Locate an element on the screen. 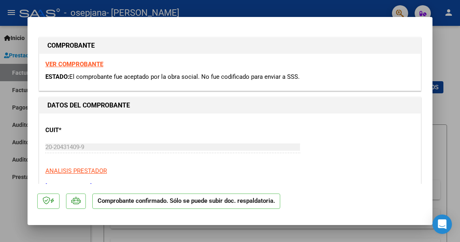 The image size is (460, 242). strong: DATOS DEL COMPROBANTE is located at coordinates (89, 105).